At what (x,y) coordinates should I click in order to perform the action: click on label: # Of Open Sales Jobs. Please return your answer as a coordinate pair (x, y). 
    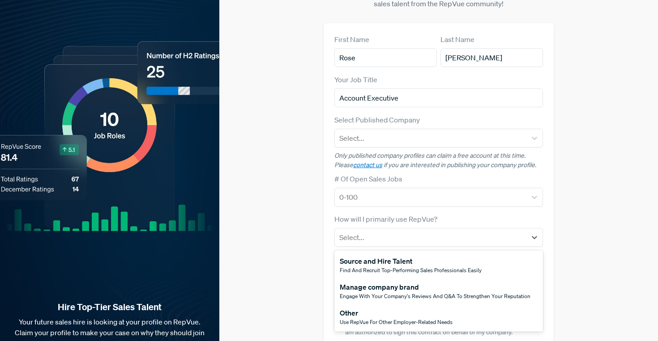
    Looking at the image, I should click on (368, 179).